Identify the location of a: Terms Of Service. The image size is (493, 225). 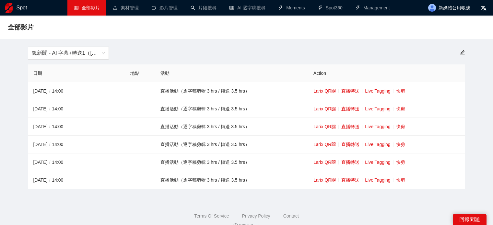
(212, 216).